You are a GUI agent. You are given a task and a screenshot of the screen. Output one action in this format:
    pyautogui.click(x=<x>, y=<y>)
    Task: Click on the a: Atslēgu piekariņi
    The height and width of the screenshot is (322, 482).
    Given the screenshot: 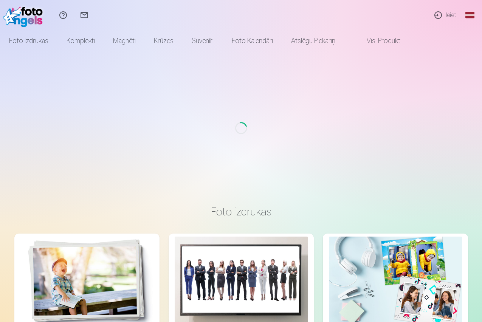 What is the action you would take?
    pyautogui.click(x=314, y=41)
    